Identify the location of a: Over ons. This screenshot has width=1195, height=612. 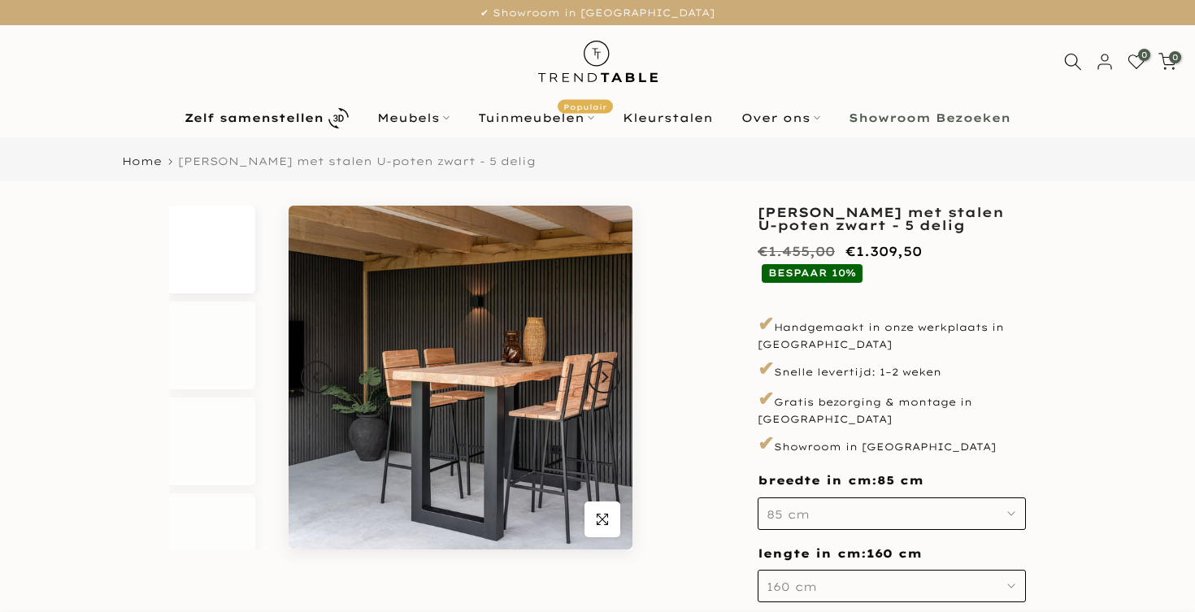
(781, 118).